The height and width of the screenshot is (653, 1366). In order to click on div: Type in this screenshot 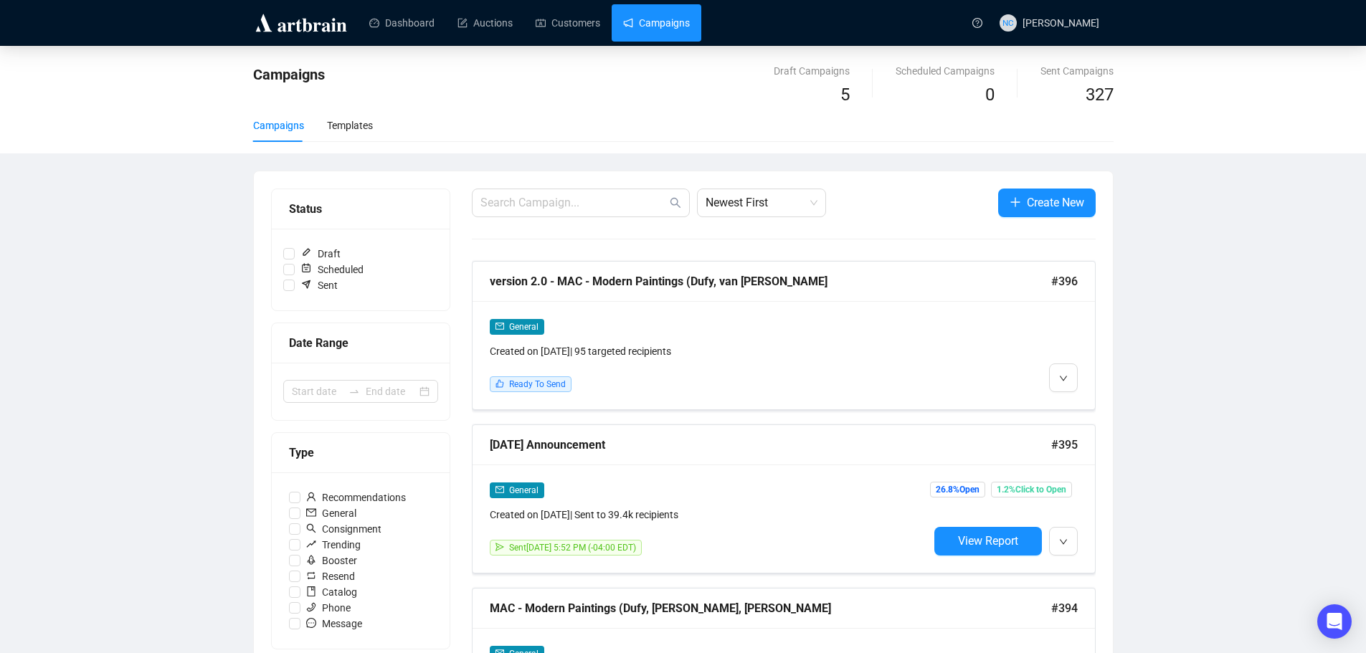, I will do `click(361, 452)`.